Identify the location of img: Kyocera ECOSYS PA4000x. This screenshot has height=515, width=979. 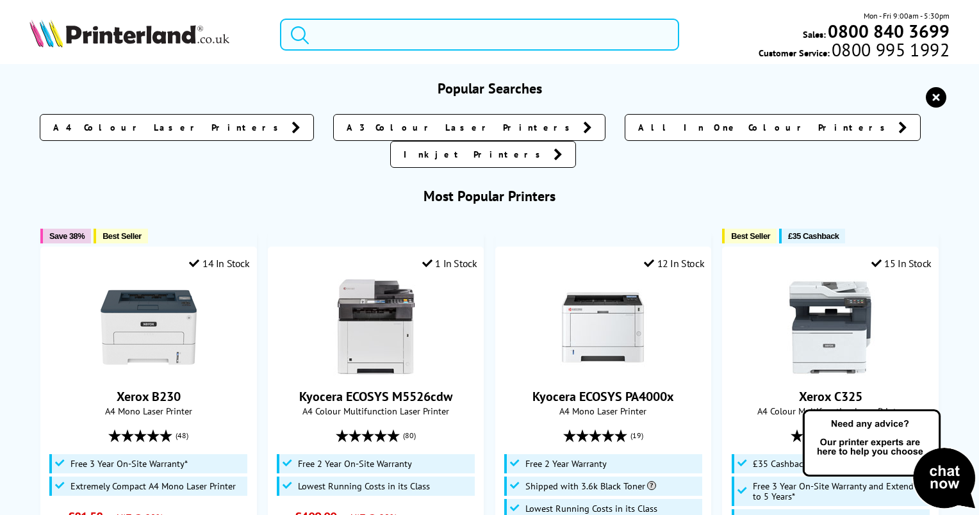
(603, 327).